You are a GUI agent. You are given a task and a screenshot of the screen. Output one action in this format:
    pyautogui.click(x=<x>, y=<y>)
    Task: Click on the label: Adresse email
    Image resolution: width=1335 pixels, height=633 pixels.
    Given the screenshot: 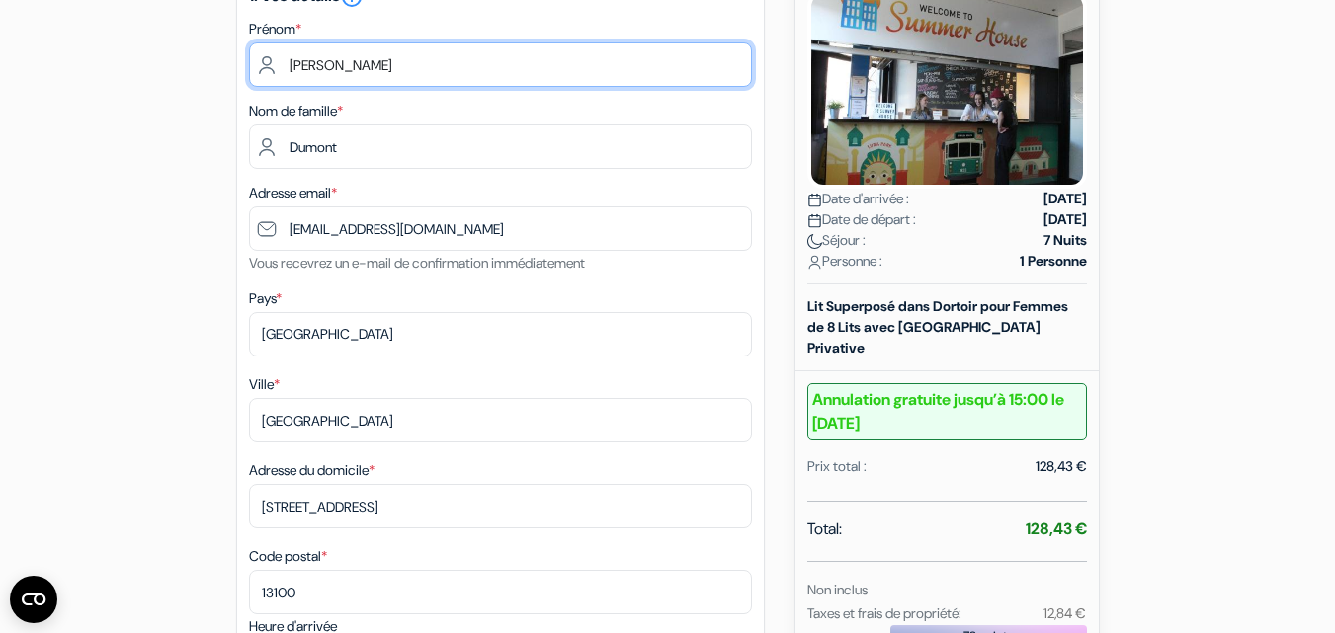 What is the action you would take?
    pyautogui.click(x=292, y=193)
    